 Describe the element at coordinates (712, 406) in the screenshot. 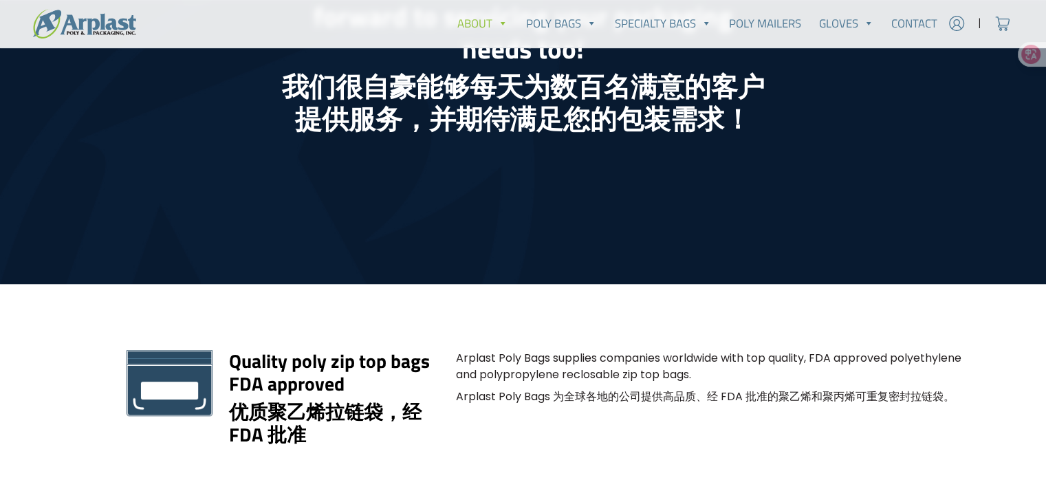

I see `div: Arplast Poly Bags supplies companies worldwide with top quality, FDA approved polyethylene and po...` at that location.